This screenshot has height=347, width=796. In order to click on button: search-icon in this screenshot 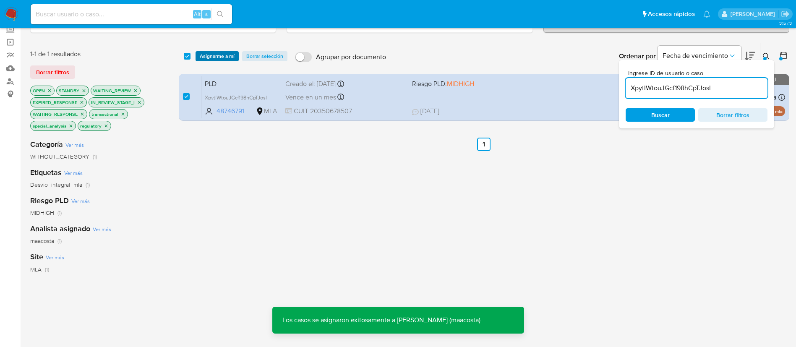, I will do `click(220, 14)`.